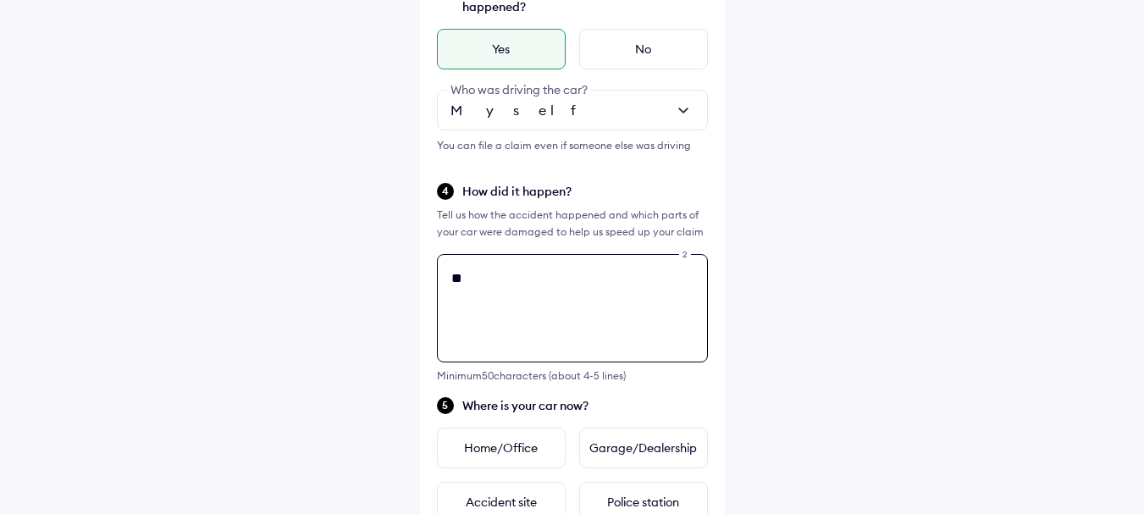 The height and width of the screenshot is (514, 1144). What do you see at coordinates (573, 146) in the screenshot?
I see `div: You can file a claim even if someone else was driving` at bounding box center [573, 146].